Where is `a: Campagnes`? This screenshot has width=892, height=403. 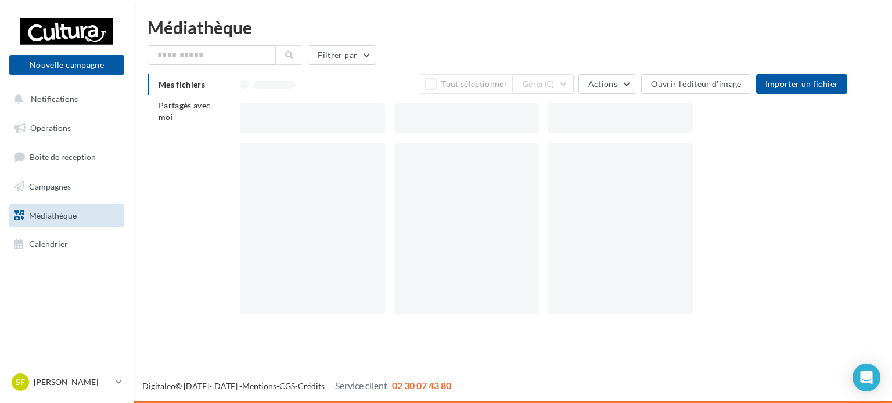 a: Campagnes is located at coordinates (67, 187).